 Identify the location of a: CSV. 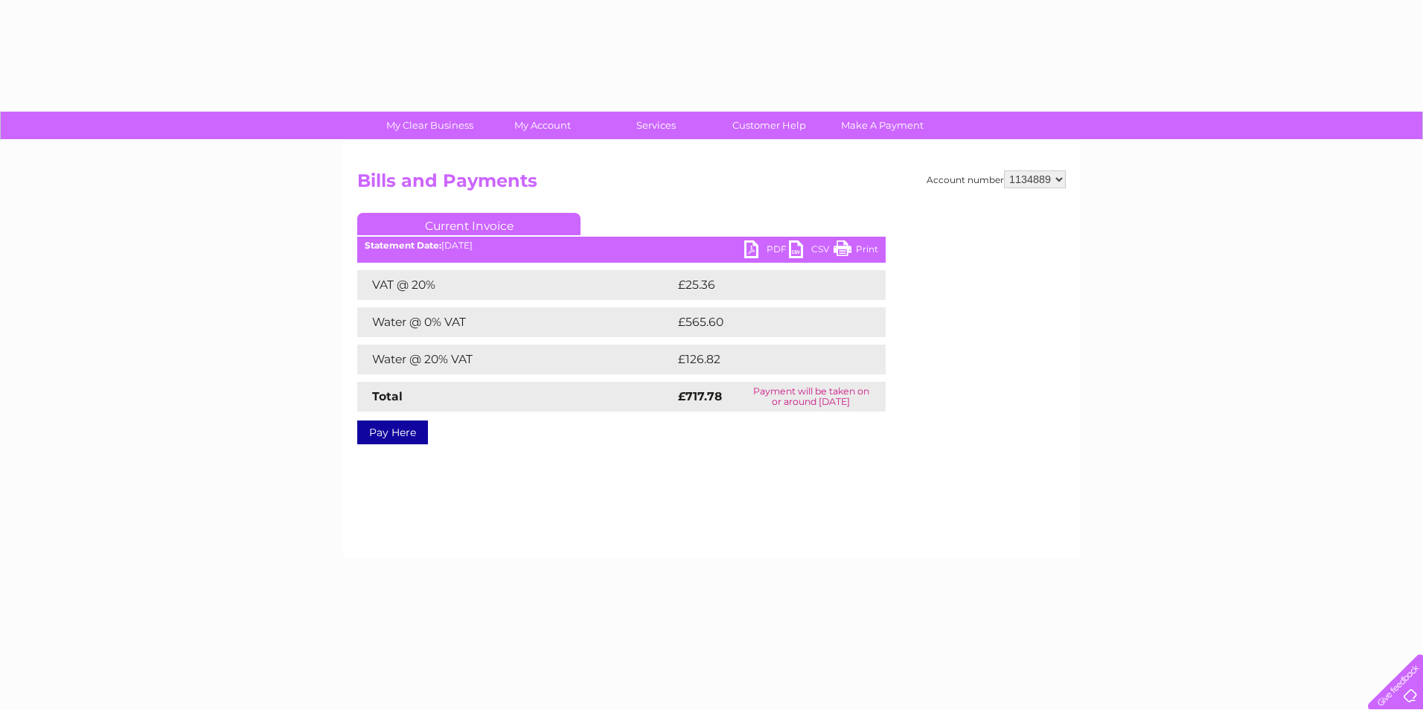
(811, 251).